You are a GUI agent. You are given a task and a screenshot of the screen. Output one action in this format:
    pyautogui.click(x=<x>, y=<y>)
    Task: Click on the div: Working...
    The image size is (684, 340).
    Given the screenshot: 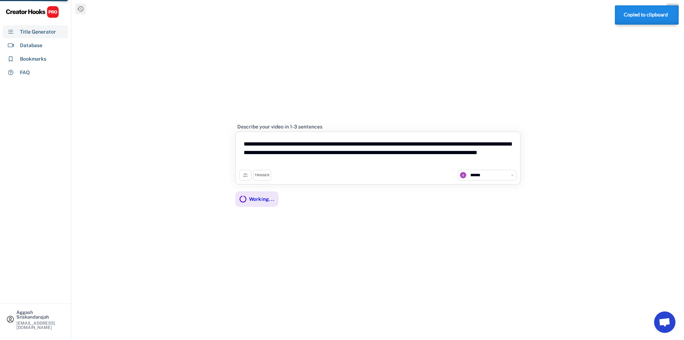 What is the action you would take?
    pyautogui.click(x=262, y=199)
    